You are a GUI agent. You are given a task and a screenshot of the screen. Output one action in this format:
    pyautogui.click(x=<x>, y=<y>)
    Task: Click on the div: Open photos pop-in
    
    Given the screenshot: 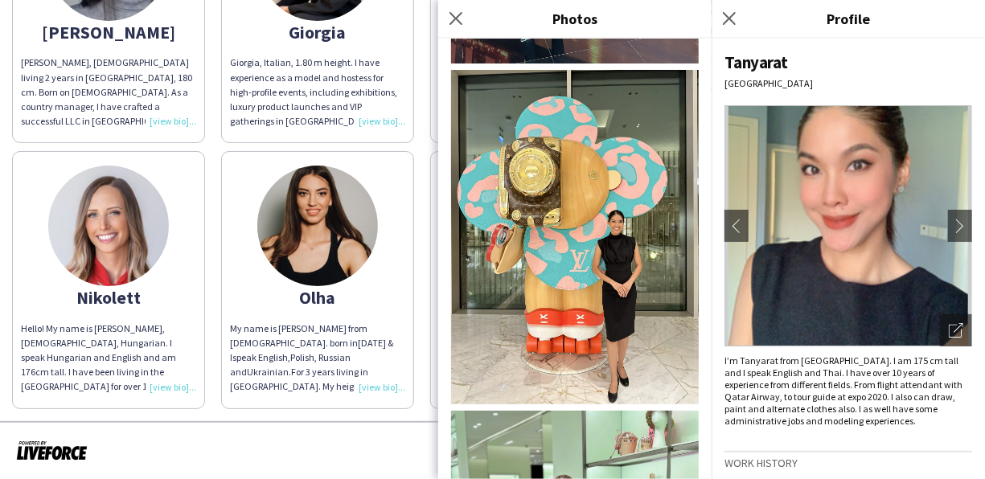 What is the action you would take?
    pyautogui.click(x=956, y=330)
    